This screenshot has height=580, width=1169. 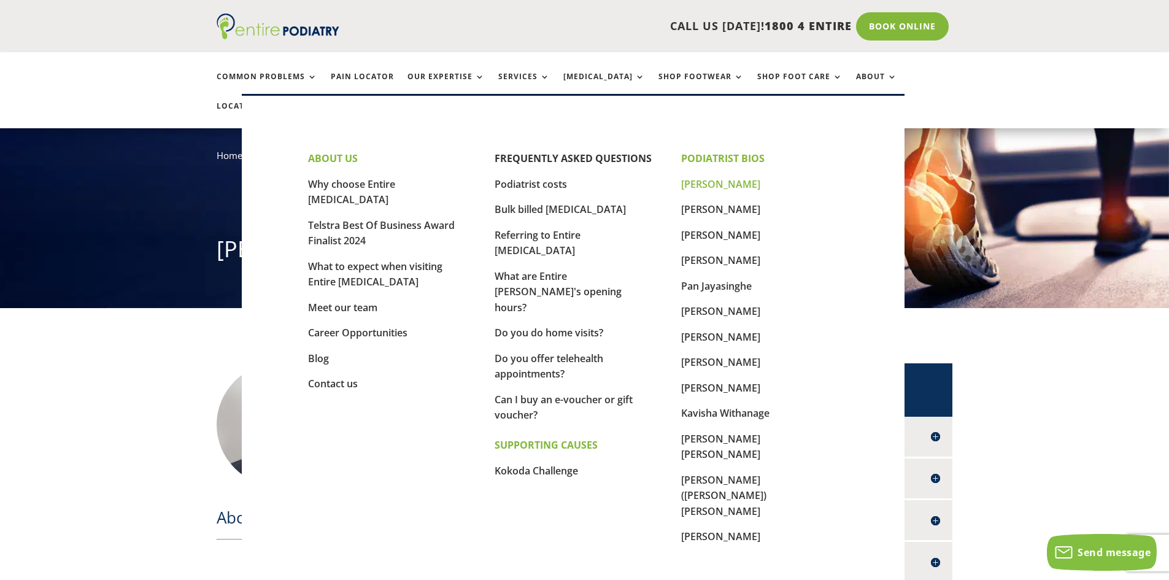 What do you see at coordinates (455, 520) in the screenshot?
I see `h2: About` at bounding box center [455, 520].